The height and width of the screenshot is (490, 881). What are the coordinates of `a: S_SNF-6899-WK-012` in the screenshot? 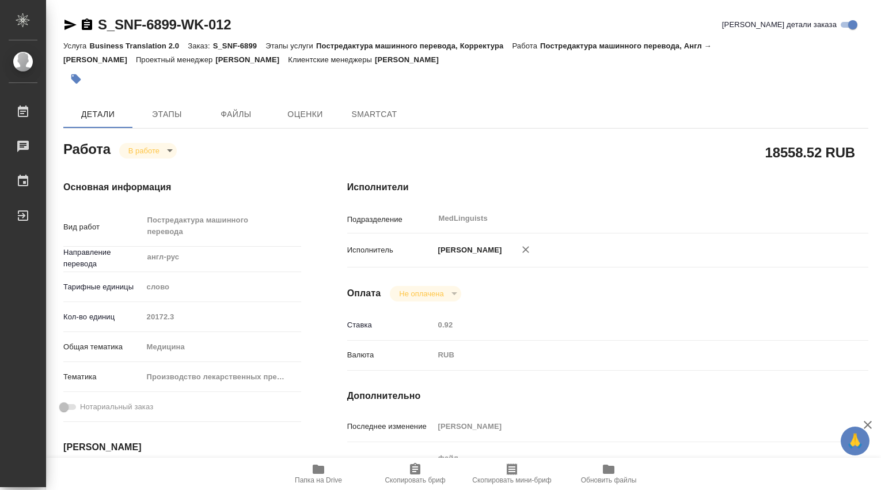 It's located at (164, 24).